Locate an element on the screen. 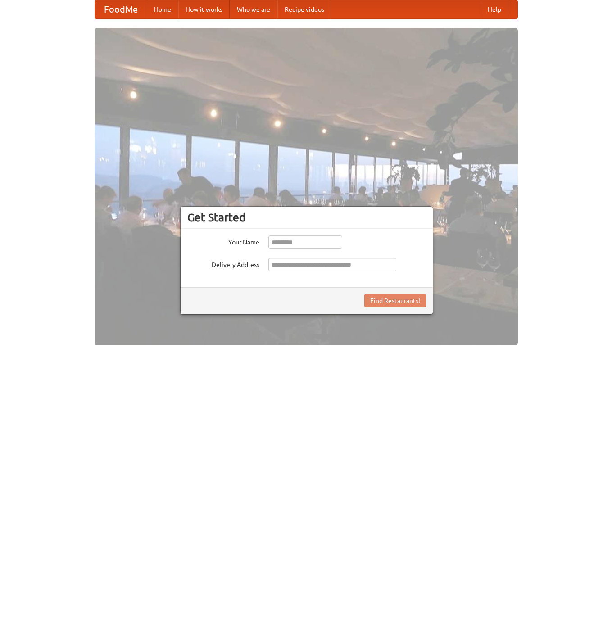 This screenshot has height=637, width=612. a: Recipe videos is located at coordinates (304, 9).